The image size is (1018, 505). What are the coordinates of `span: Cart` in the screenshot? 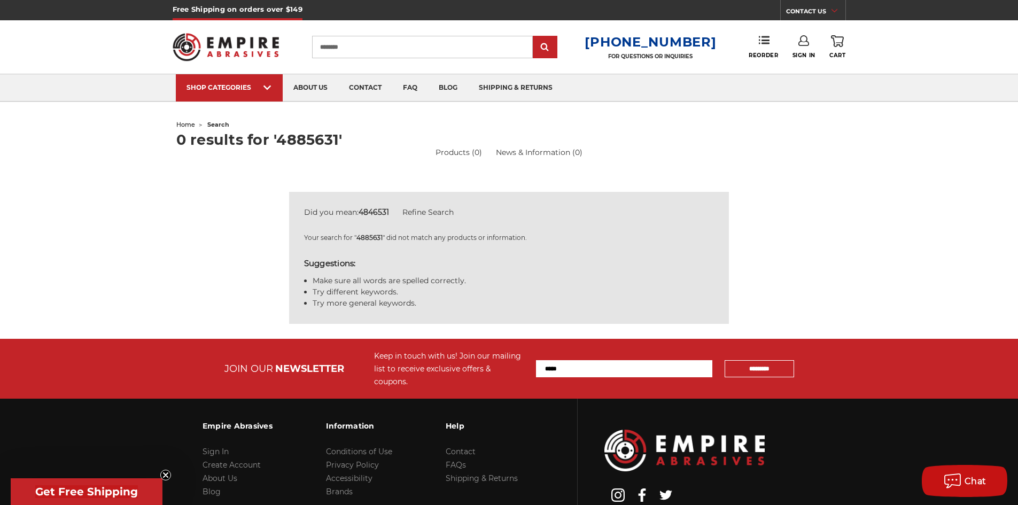 It's located at (837, 55).